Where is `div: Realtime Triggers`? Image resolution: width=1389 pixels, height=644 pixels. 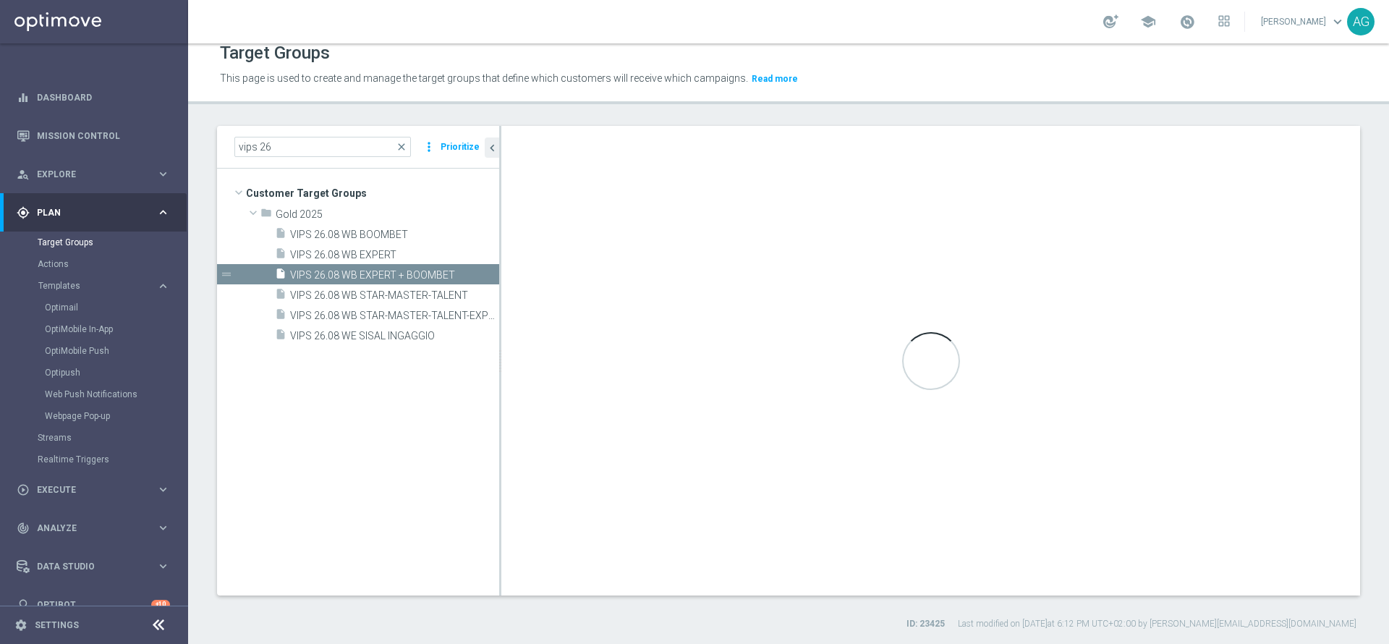
div: Realtime Triggers is located at coordinates (112, 459).